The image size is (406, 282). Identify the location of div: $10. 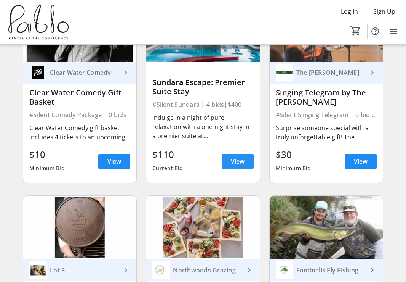
(47, 154).